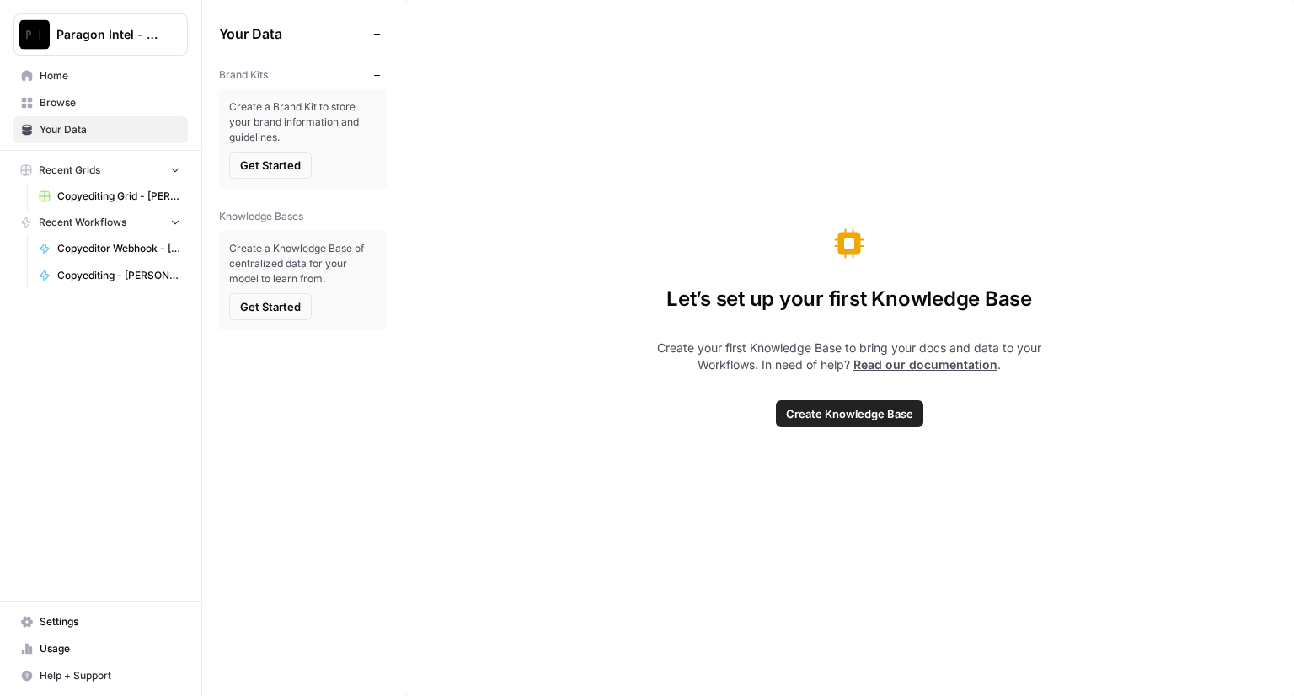  What do you see at coordinates (69, 170) in the screenshot?
I see `span: Recent Grids` at bounding box center [69, 170].